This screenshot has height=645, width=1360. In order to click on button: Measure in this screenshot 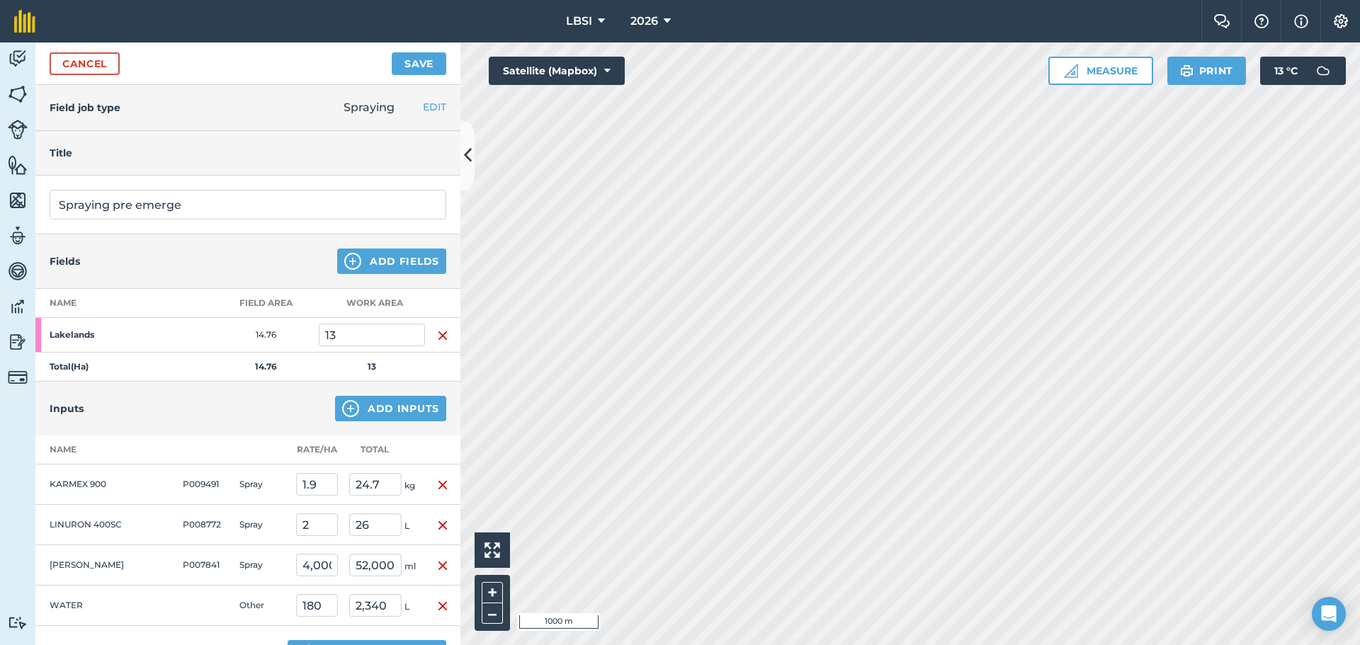, I will do `click(1101, 71)`.